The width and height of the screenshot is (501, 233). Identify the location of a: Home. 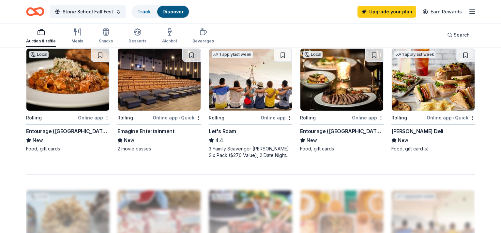
(35, 11).